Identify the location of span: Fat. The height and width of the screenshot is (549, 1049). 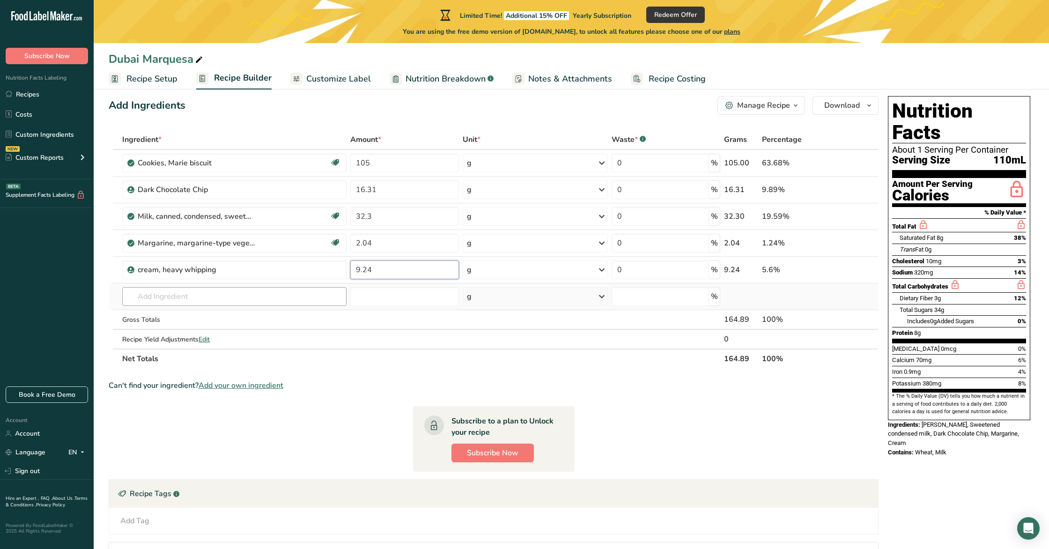
(912, 249).